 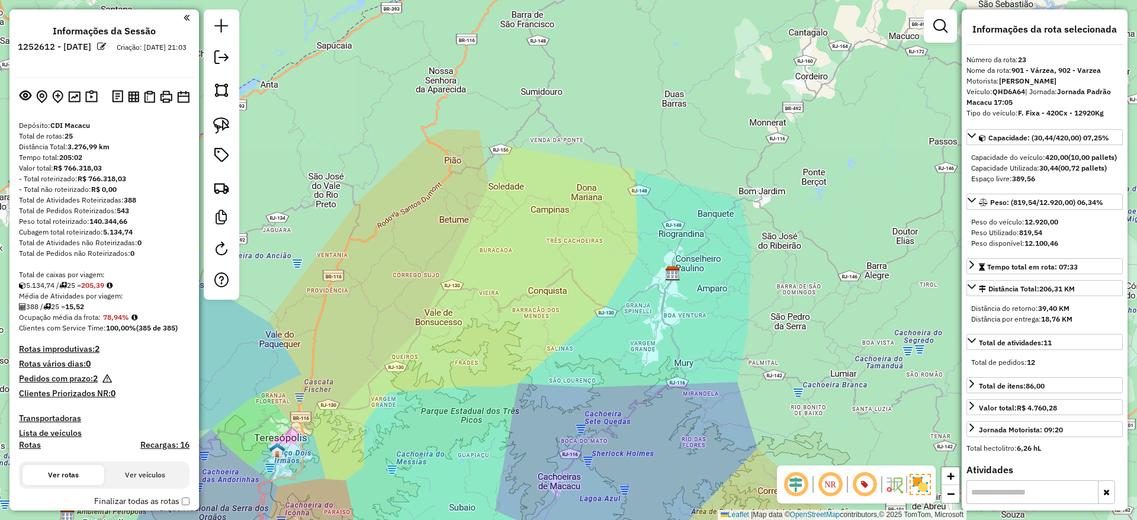 I want to click on strong: 12.100,46, so click(x=1041, y=243).